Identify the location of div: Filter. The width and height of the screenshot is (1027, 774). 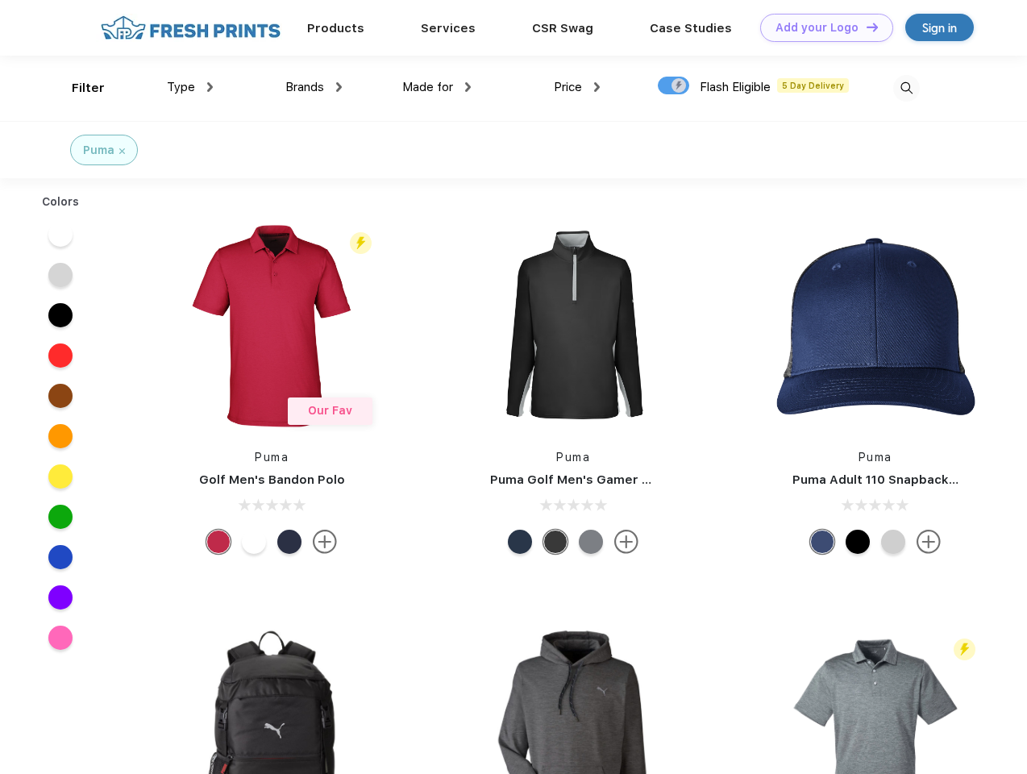
(88, 88).